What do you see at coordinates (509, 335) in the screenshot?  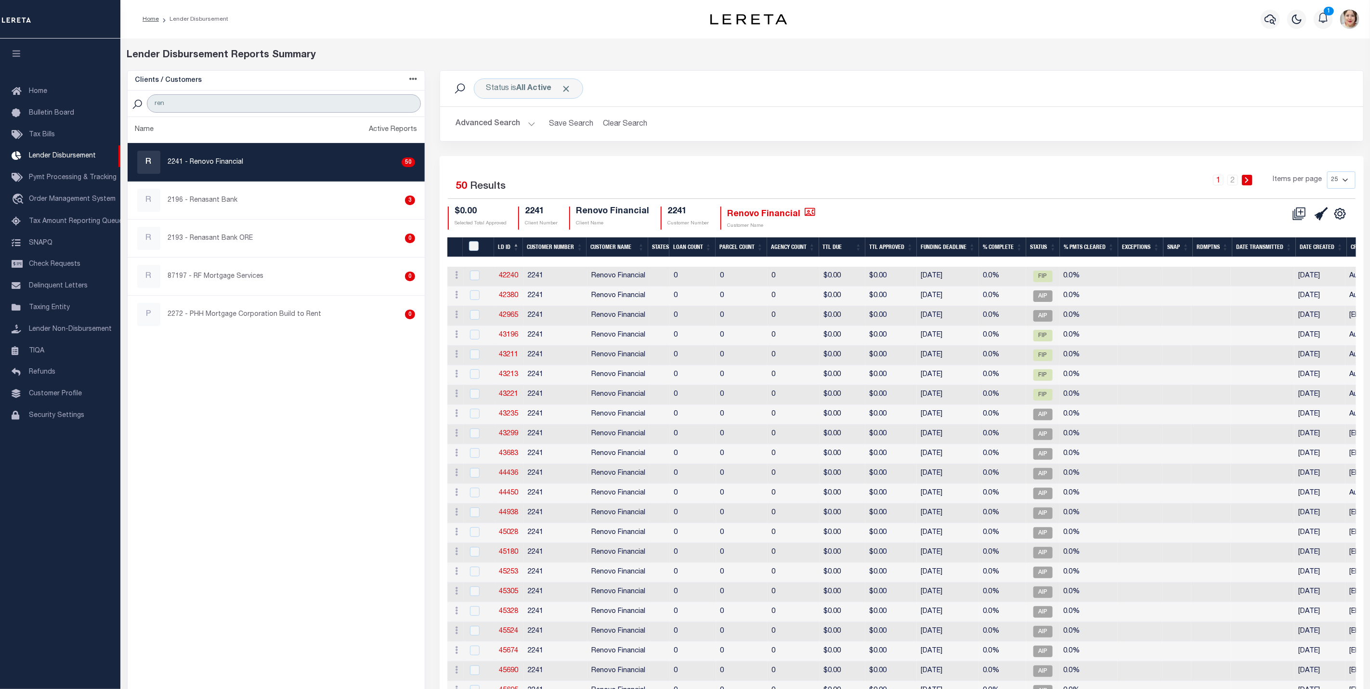 I see `a: 43196` at bounding box center [509, 335].